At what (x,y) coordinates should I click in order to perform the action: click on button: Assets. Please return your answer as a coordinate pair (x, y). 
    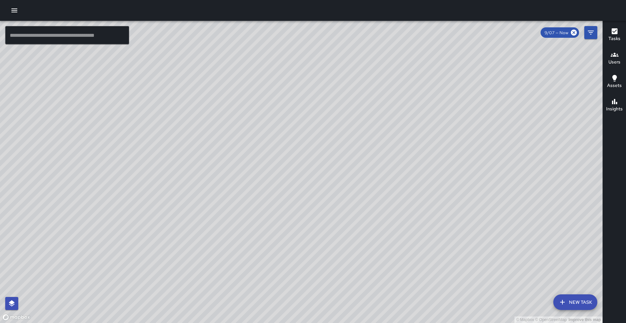
    Looking at the image, I should click on (614, 82).